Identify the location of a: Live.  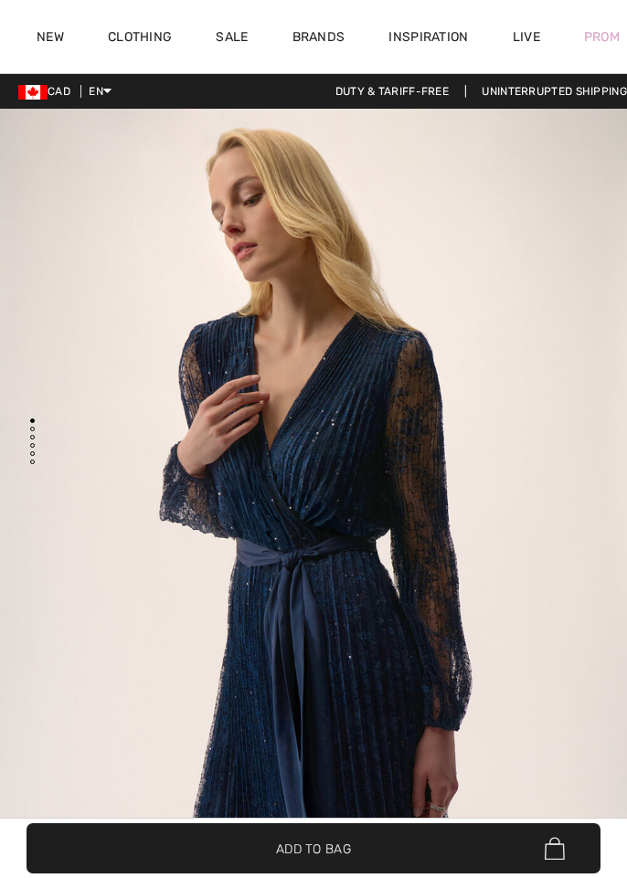
(526, 37).